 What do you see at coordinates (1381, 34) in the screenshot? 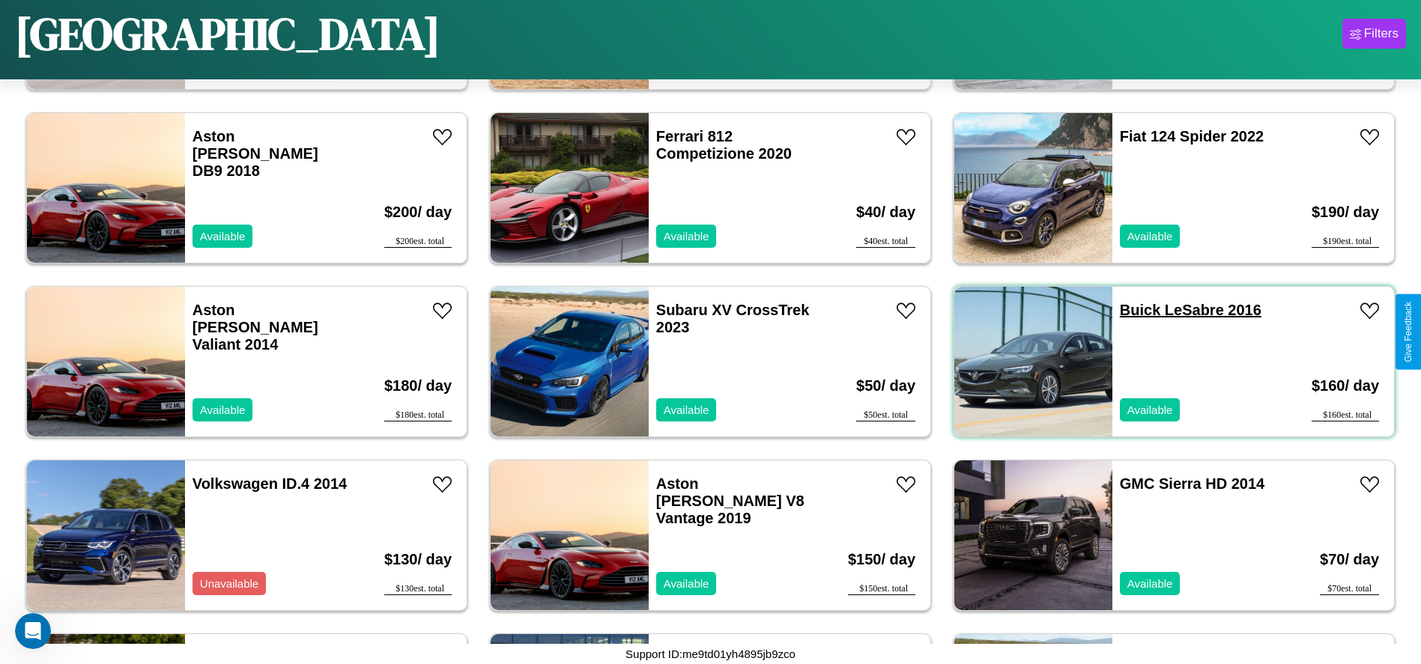
I see `div: Filters` at bounding box center [1381, 34].